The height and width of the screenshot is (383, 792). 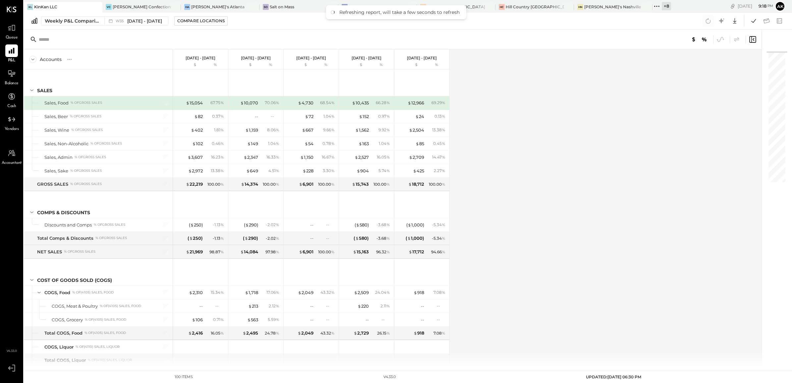 I want to click on div: So, so click(x=266, y=7).